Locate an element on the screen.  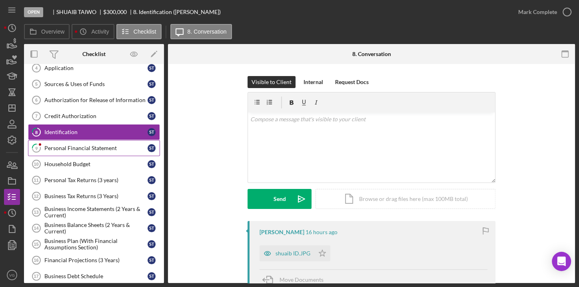
label: 8. Conversation is located at coordinates (207, 32).